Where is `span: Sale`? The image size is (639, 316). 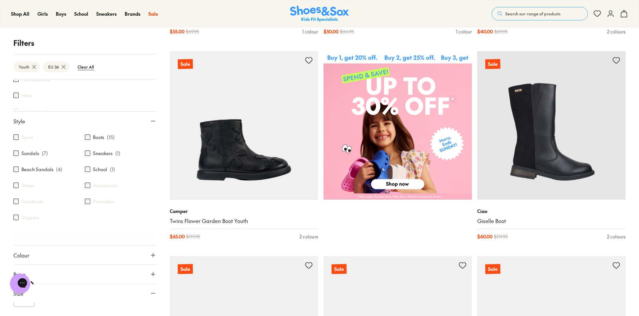 span: Sale is located at coordinates (153, 14).